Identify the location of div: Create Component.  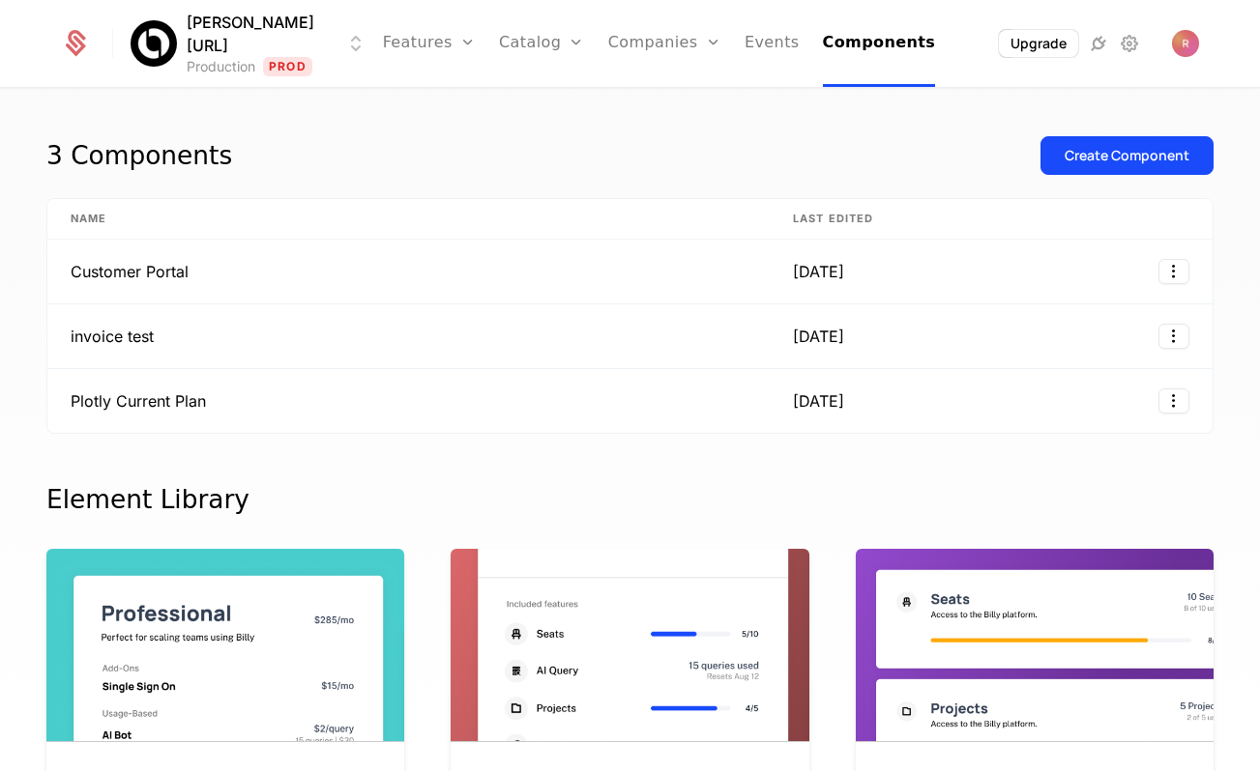
(1126, 156).